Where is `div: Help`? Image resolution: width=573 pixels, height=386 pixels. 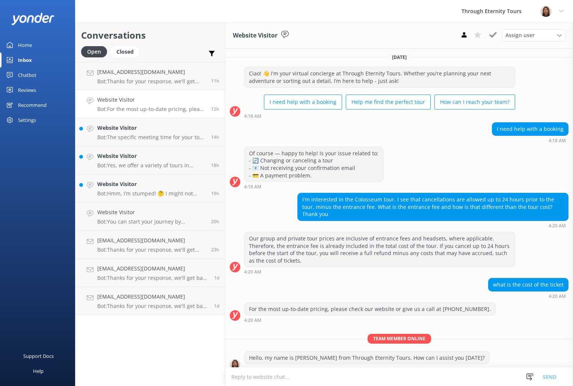 div: Help is located at coordinates (38, 371).